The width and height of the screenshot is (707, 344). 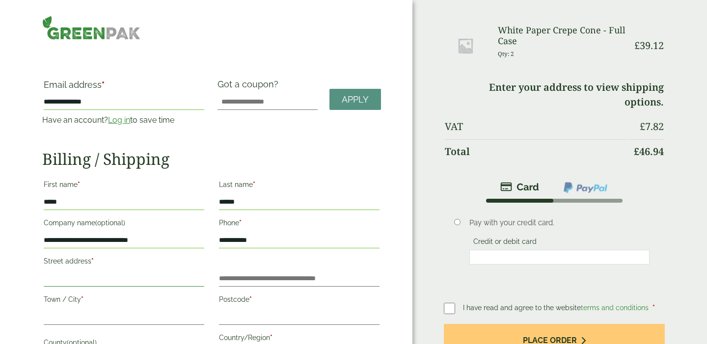 What do you see at coordinates (649, 151) in the screenshot?
I see `bdi: 46.94` at bounding box center [649, 151].